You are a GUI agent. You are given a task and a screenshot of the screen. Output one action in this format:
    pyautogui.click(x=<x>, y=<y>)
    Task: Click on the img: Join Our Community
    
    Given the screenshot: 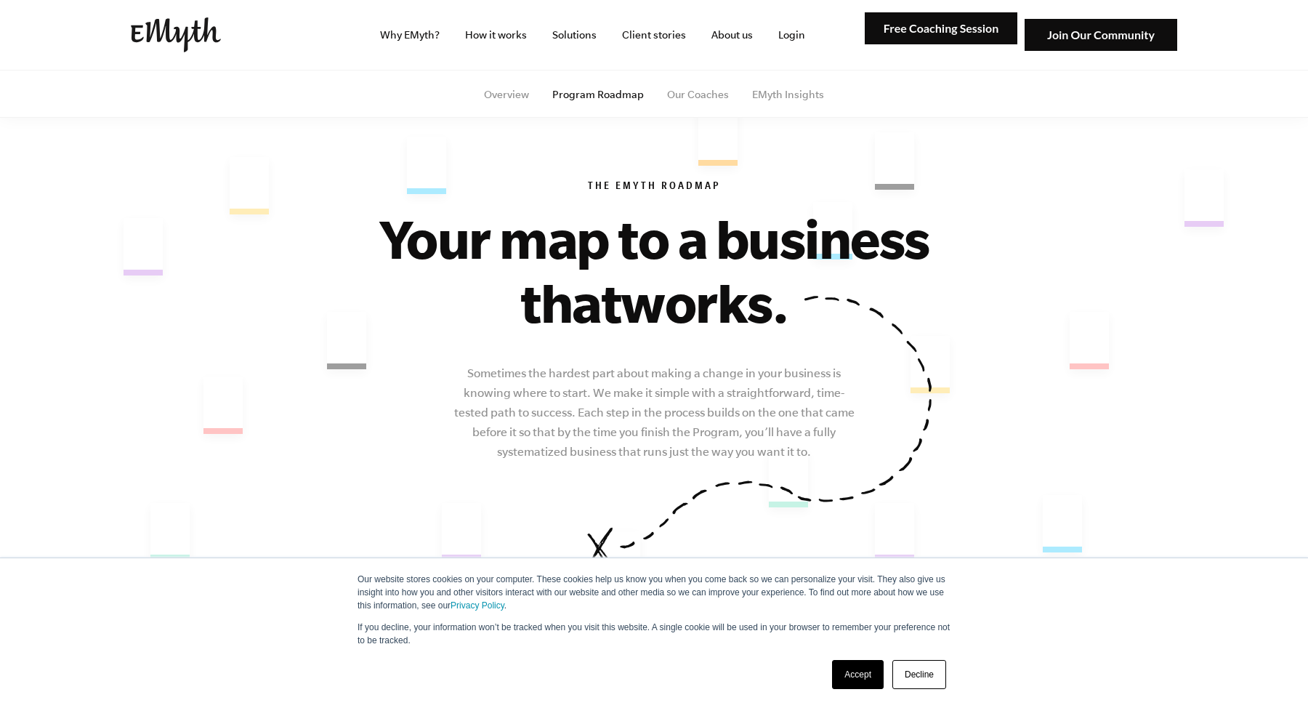 What is the action you would take?
    pyautogui.click(x=1101, y=35)
    